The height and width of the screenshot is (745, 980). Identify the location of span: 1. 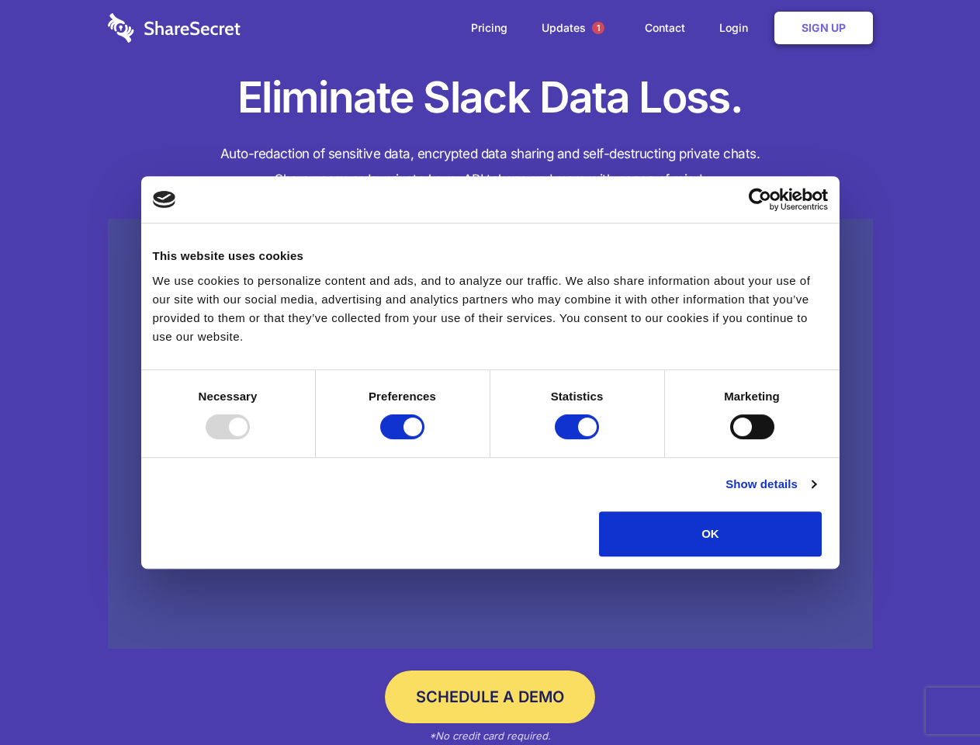
(598, 28).